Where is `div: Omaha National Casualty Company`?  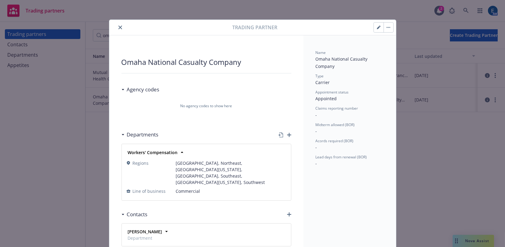
div: Omaha National Casualty Company is located at coordinates (206, 62).